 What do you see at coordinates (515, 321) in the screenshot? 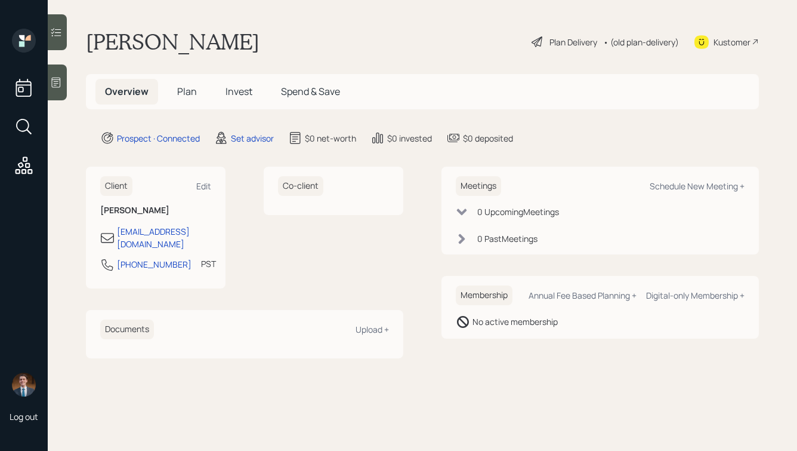
I see `div: No active membership` at bounding box center [515, 321].